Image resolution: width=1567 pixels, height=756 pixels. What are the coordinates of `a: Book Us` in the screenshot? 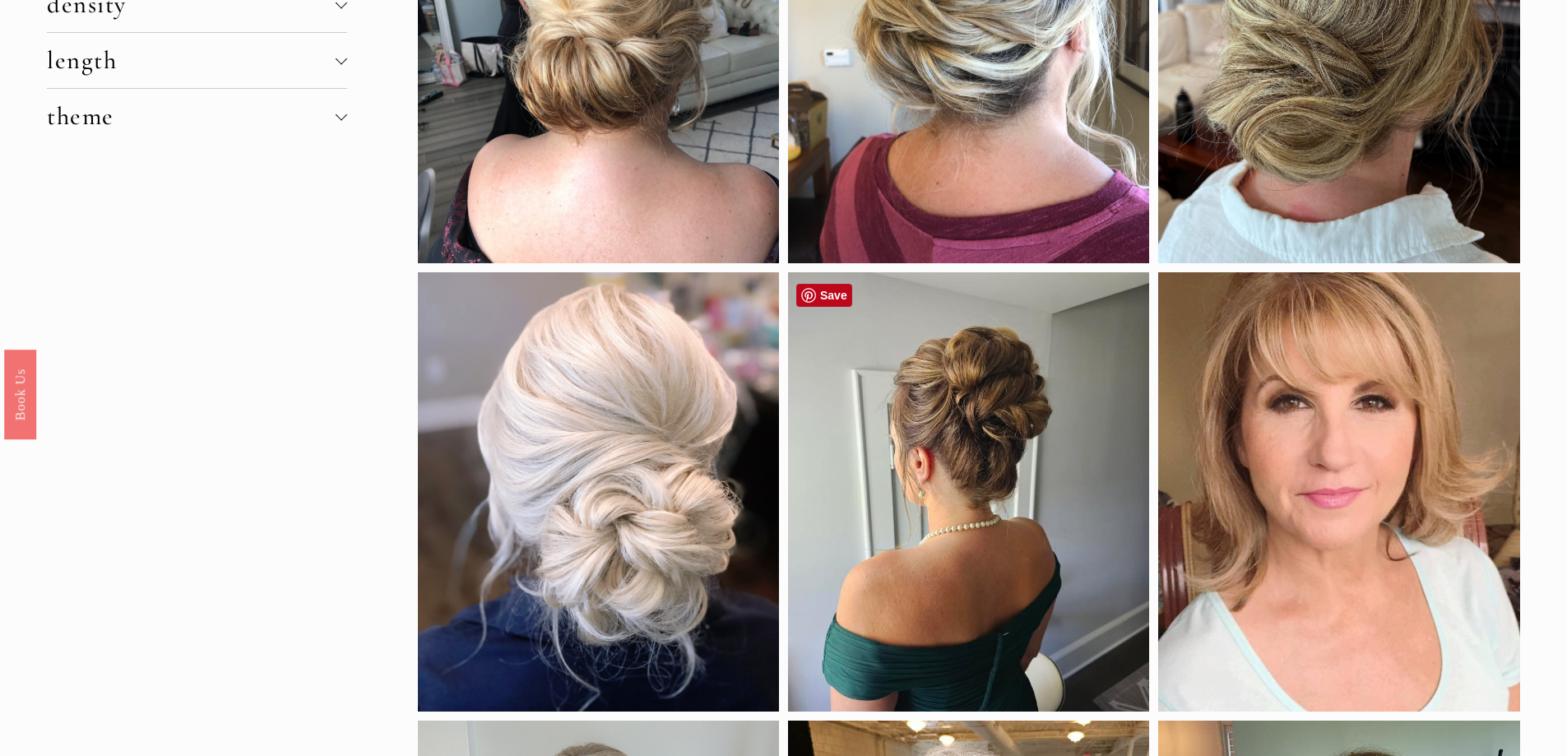 It's located at (20, 393).